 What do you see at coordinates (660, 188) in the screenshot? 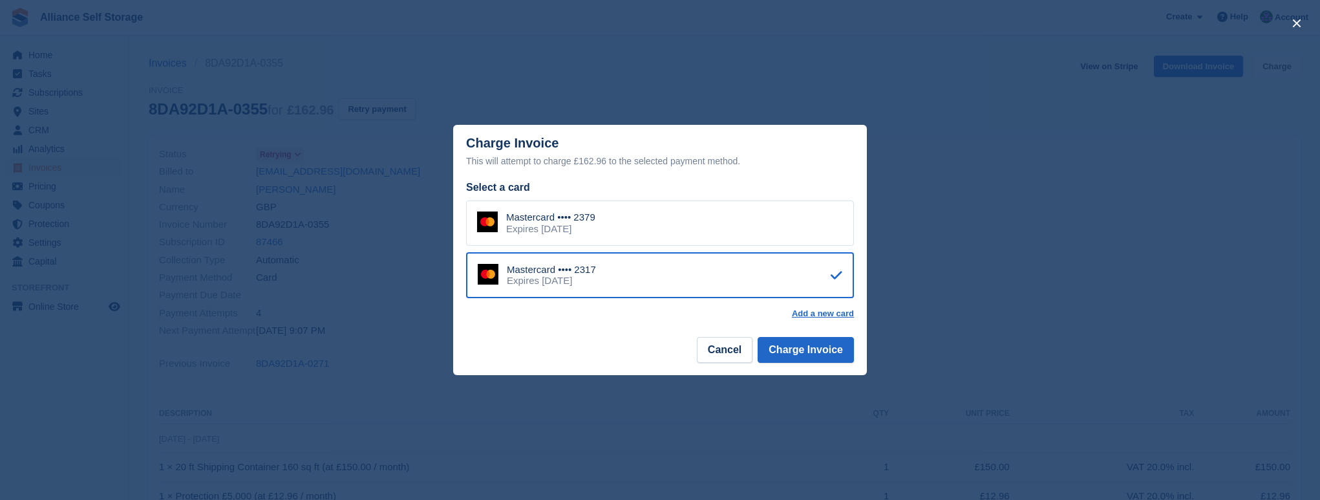
I see `div: Select a card` at bounding box center [660, 188].